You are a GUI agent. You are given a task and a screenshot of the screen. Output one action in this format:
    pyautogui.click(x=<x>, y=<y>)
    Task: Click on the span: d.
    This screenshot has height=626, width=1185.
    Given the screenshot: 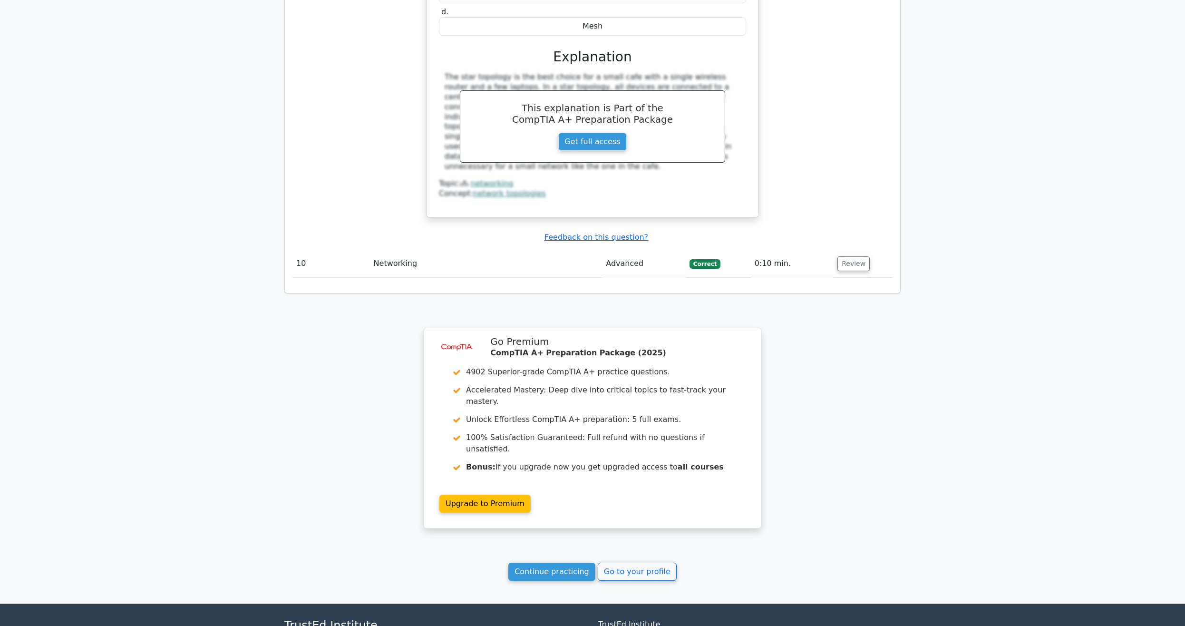 What is the action you would take?
    pyautogui.click(x=445, y=11)
    